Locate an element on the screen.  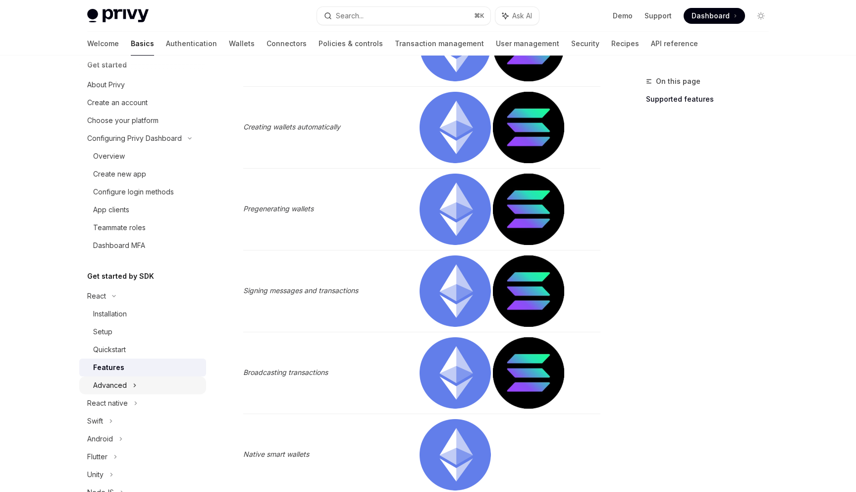
span: ⌘ K is located at coordinates (479, 16).